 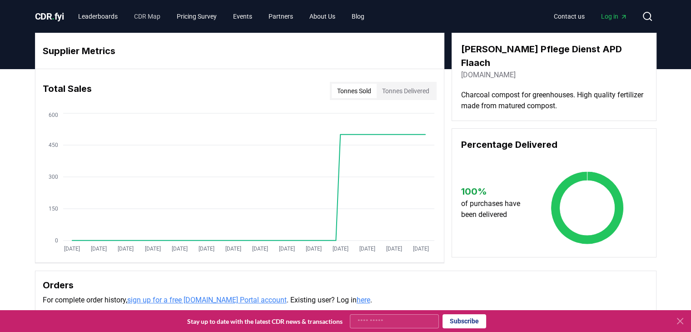 What do you see at coordinates (197, 16) in the screenshot?
I see `a: Pricing Survey` at bounding box center [197, 16].